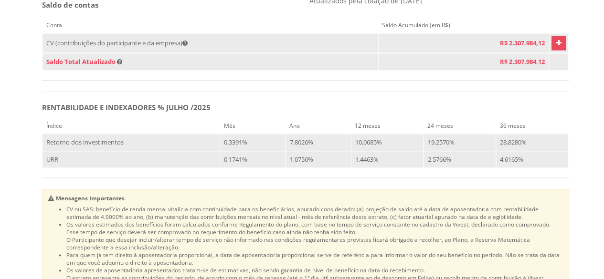  Describe the element at coordinates (460, 142) in the screenshot. I see `td: 19,2570%` at that location.